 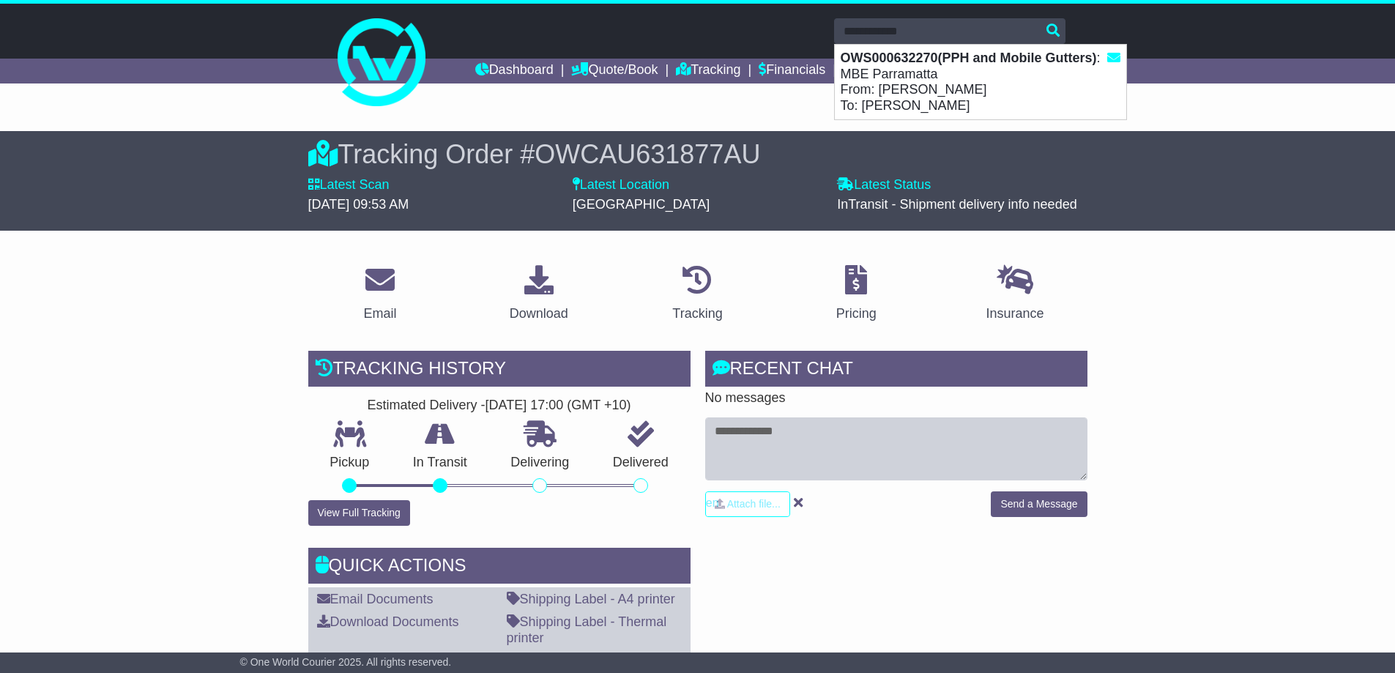 I want to click on div: Email, so click(x=379, y=313).